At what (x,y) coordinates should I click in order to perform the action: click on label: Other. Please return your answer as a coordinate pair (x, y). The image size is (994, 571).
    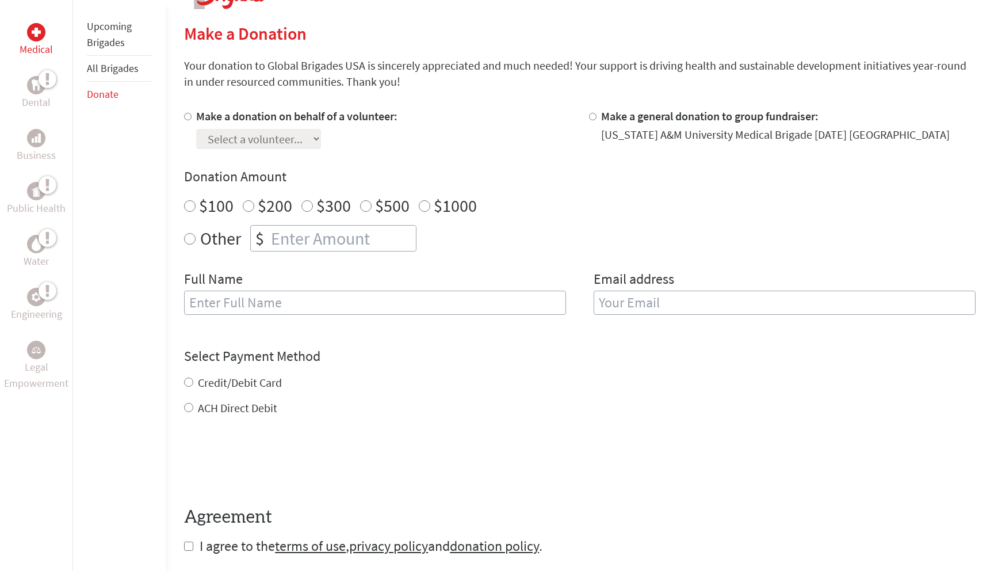
    Looking at the image, I should click on (220, 238).